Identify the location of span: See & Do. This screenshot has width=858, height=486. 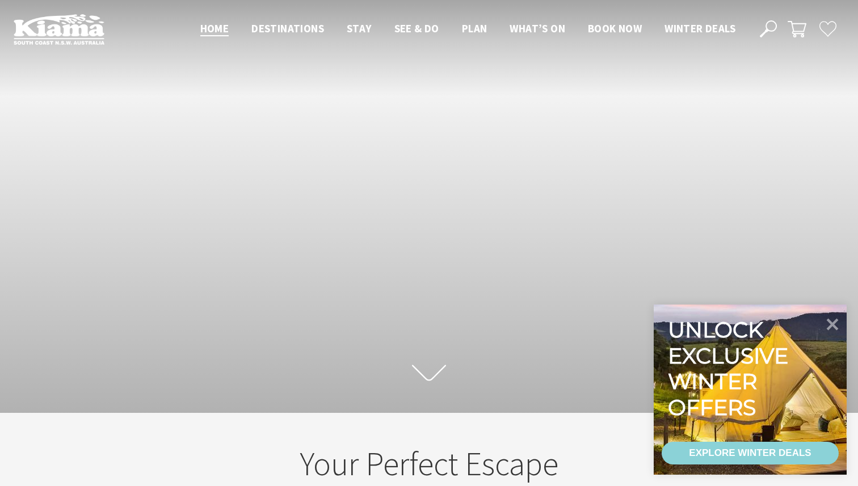
(416, 28).